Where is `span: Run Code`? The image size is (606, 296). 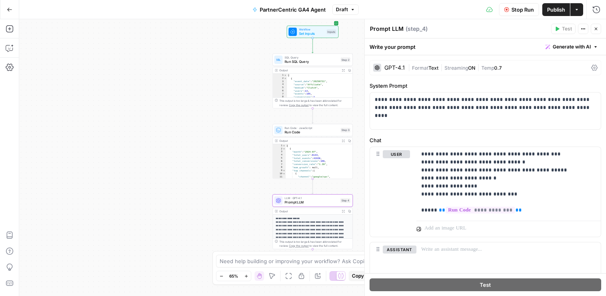
span: Run Code is located at coordinates (311, 132).